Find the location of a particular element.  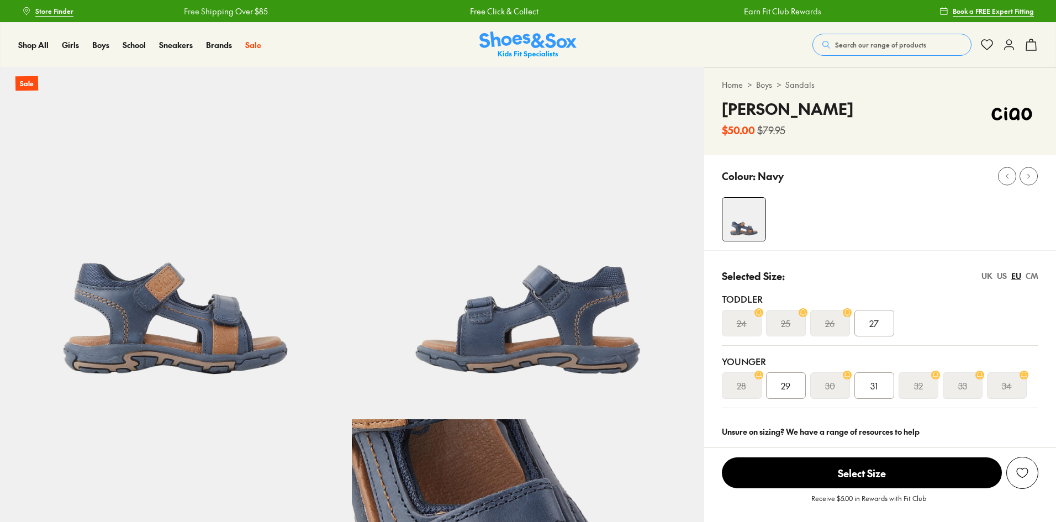

a: Sale is located at coordinates (253, 45).